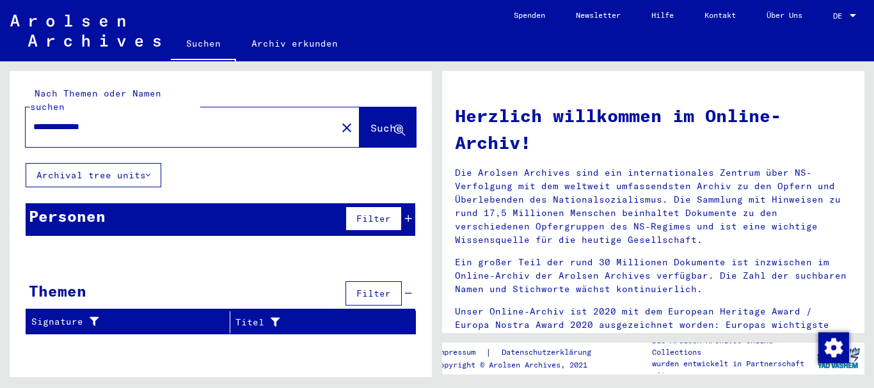 Image resolution: width=874 pixels, height=388 pixels. What do you see at coordinates (67, 216) in the screenshot?
I see `div: Personen` at bounding box center [67, 216].